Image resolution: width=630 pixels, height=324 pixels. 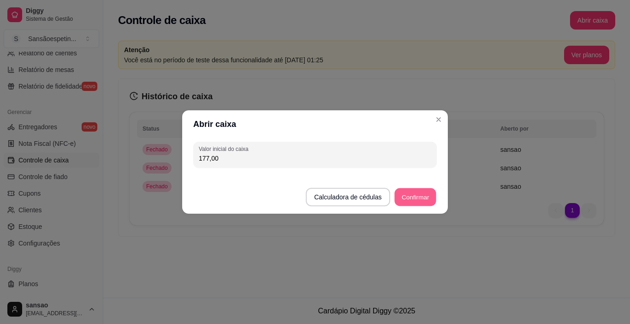 What do you see at coordinates (225, 148) in the screenshot?
I see `label: Valor inicial do caixa` at bounding box center [225, 148].